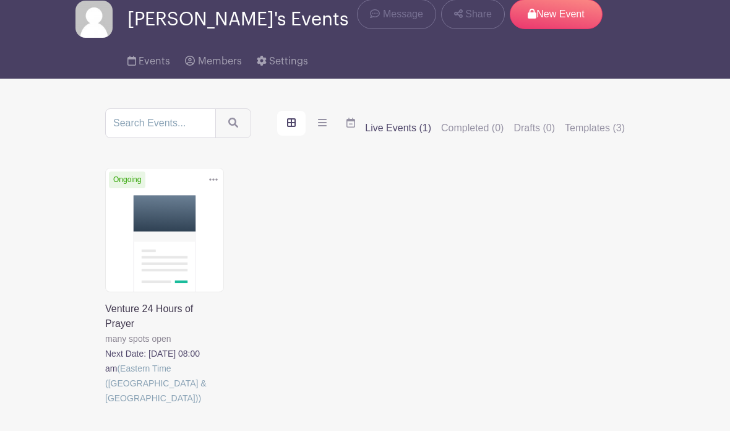  What do you see at coordinates (94, 20) in the screenshot?
I see `img: default-ce2991bfa6775e67f084385cd625a349d9dcbb7a52a09fb2fda1e96e2d18dcdb.png` at bounding box center [94, 20].